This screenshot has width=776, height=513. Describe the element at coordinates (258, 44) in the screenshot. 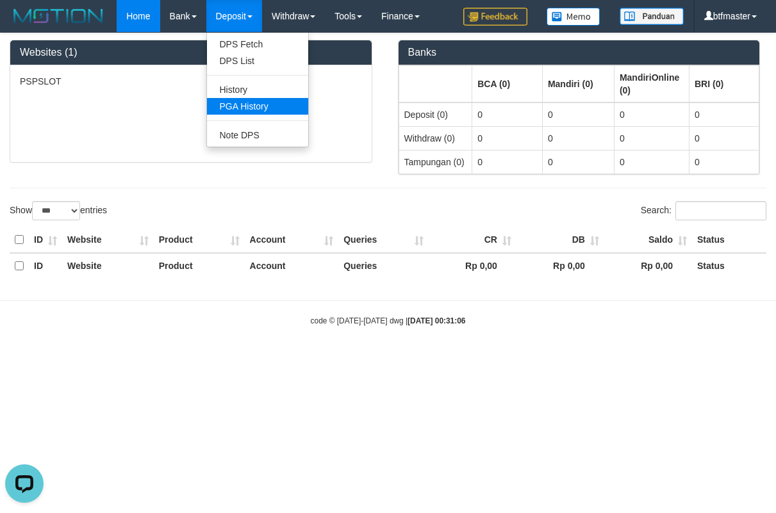

I see `a: DPS Fetch` at that location.